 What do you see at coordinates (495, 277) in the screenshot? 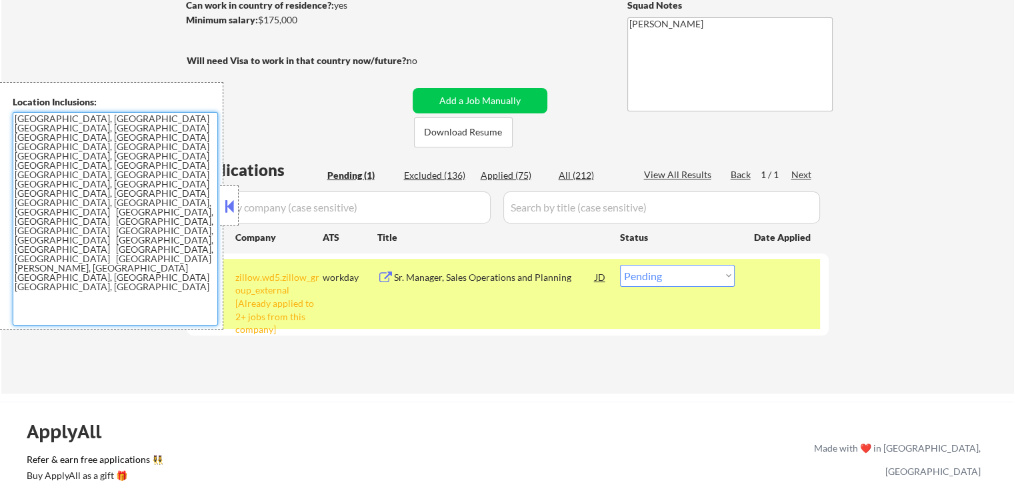
I see `div: Sr. Manager, Sales Operations and Planning` at bounding box center [495, 277].